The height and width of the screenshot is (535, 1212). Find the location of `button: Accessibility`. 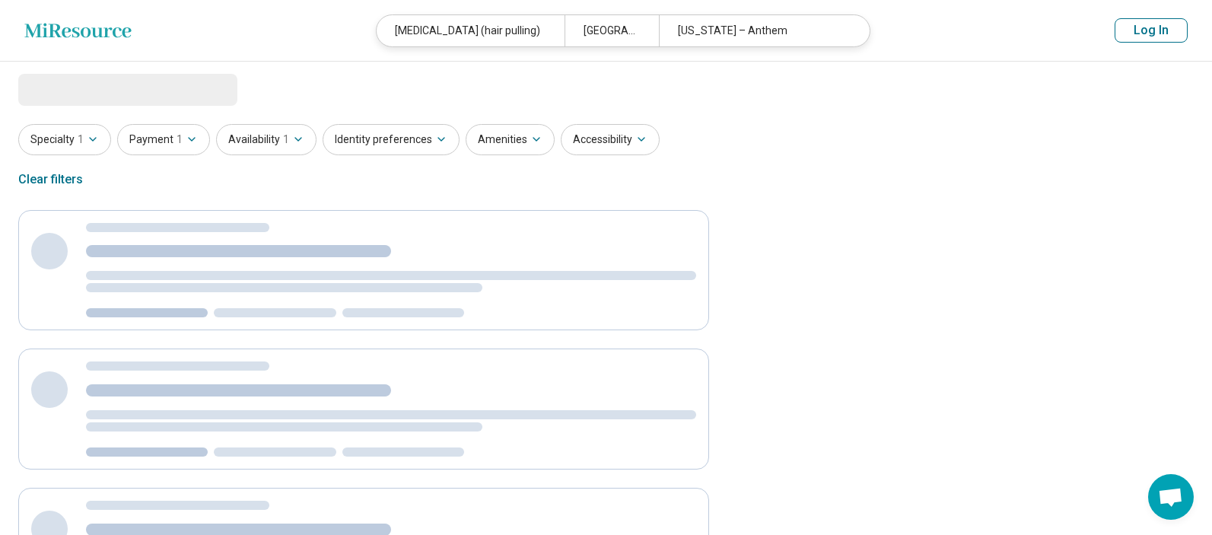

button: Accessibility is located at coordinates (610, 139).